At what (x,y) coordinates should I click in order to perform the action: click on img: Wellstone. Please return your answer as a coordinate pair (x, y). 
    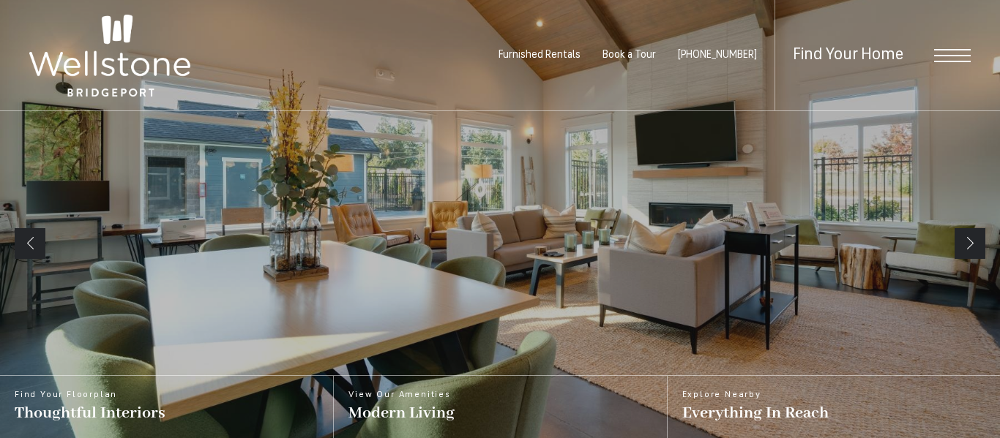
    Looking at the image, I should click on (110, 56).